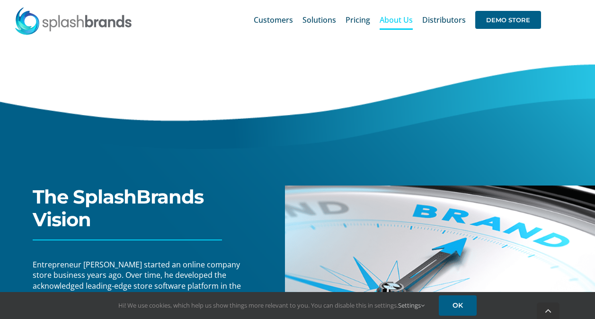 This screenshot has width=595, height=319. Describe the element at coordinates (396, 20) in the screenshot. I see `span: About Us` at that location.